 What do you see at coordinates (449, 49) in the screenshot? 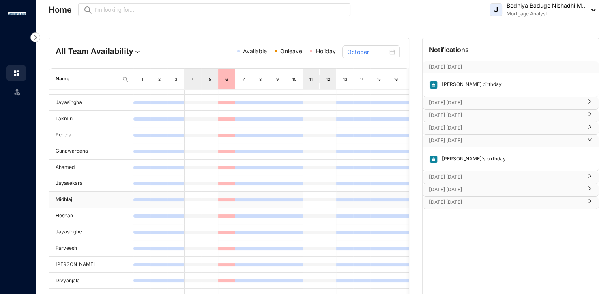
I see `p: Notifications` at bounding box center [449, 49].